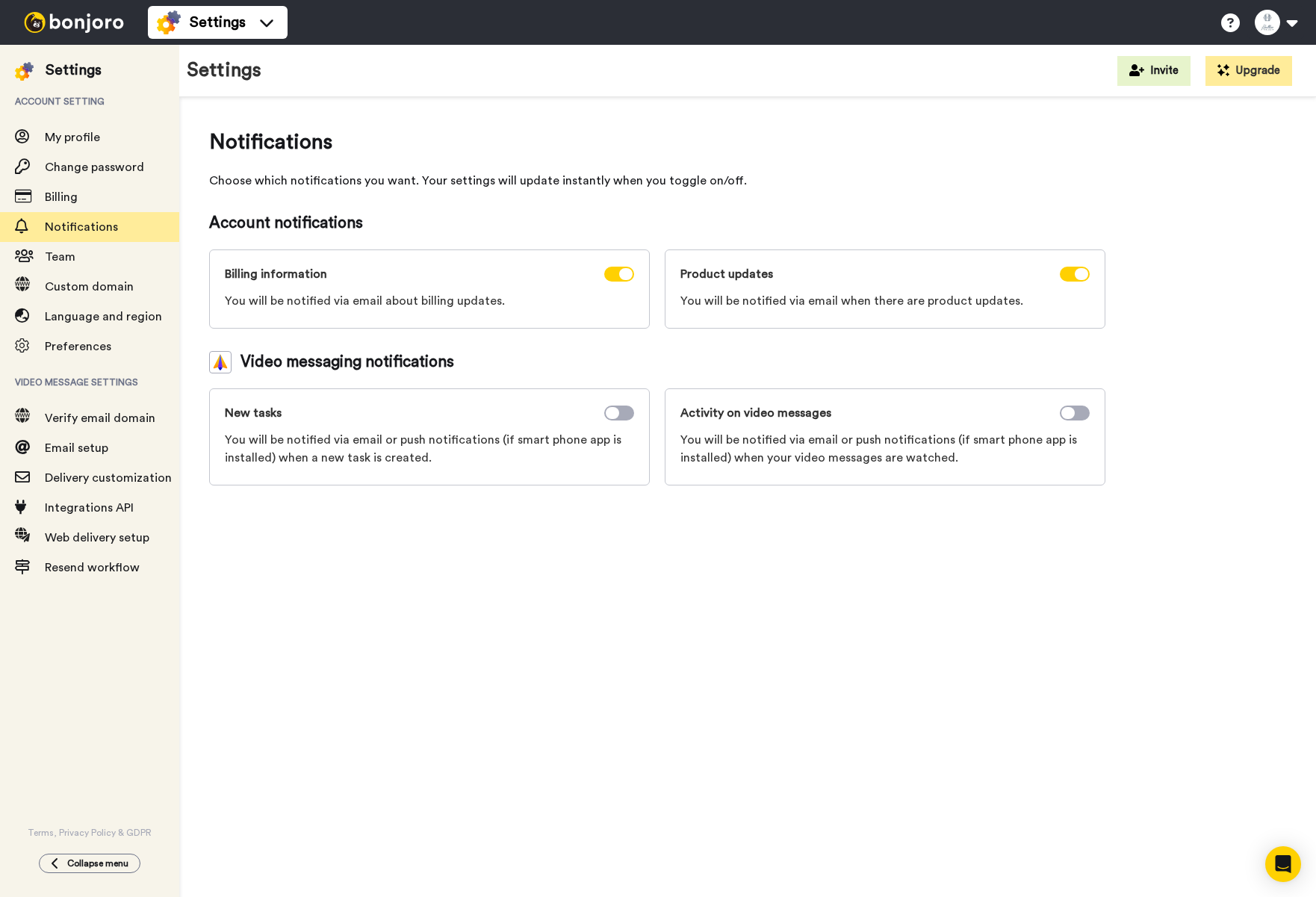 The image size is (1316, 897). I want to click on span: You will be notified via email about billing updates., so click(430, 301).